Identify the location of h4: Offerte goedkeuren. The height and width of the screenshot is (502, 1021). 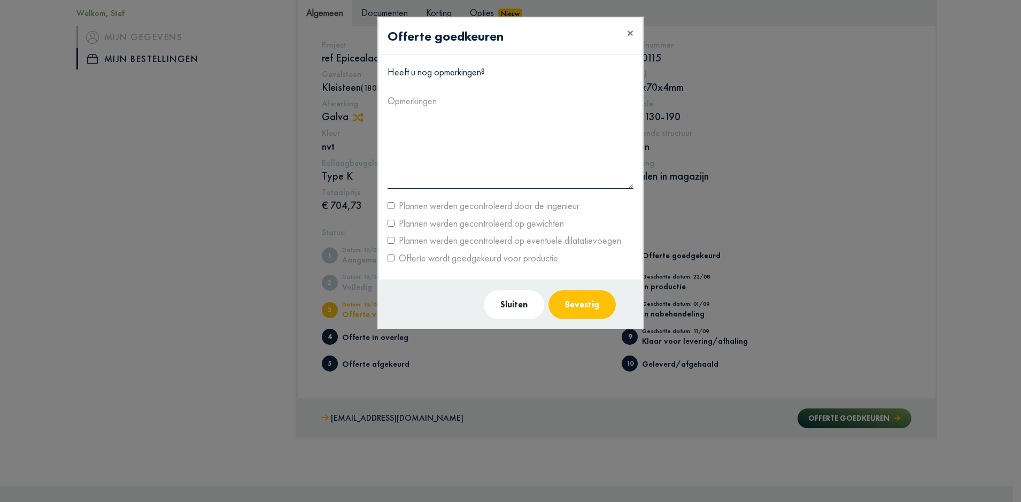
(445, 36).